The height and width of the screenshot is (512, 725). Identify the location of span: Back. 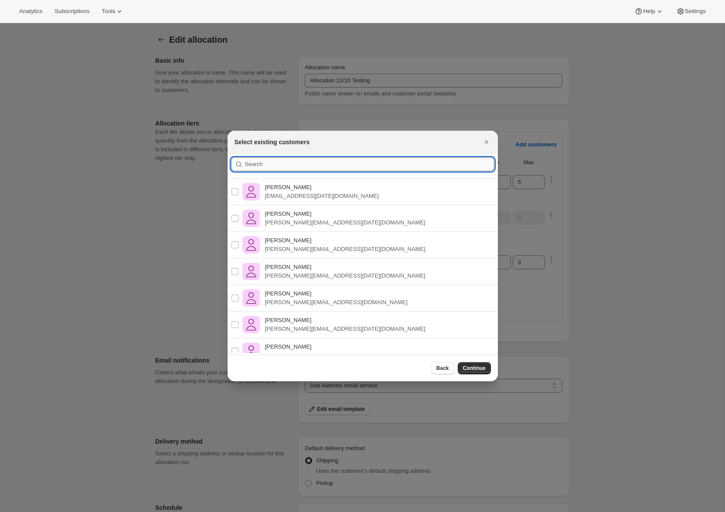
(443, 368).